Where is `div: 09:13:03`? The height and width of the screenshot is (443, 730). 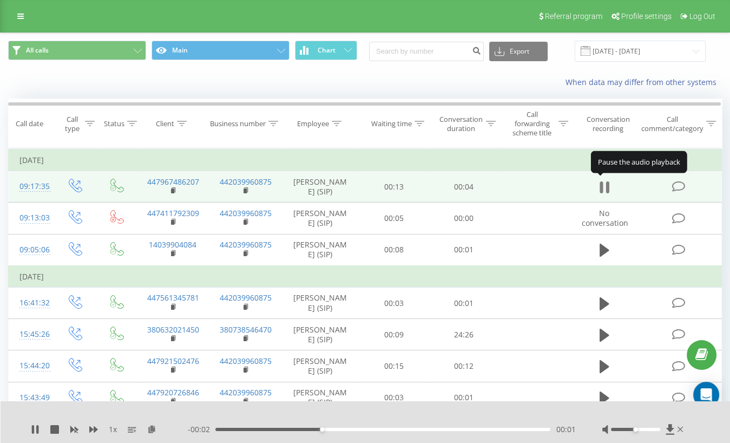 div: 09:13:03 is located at coordinates (31, 218).